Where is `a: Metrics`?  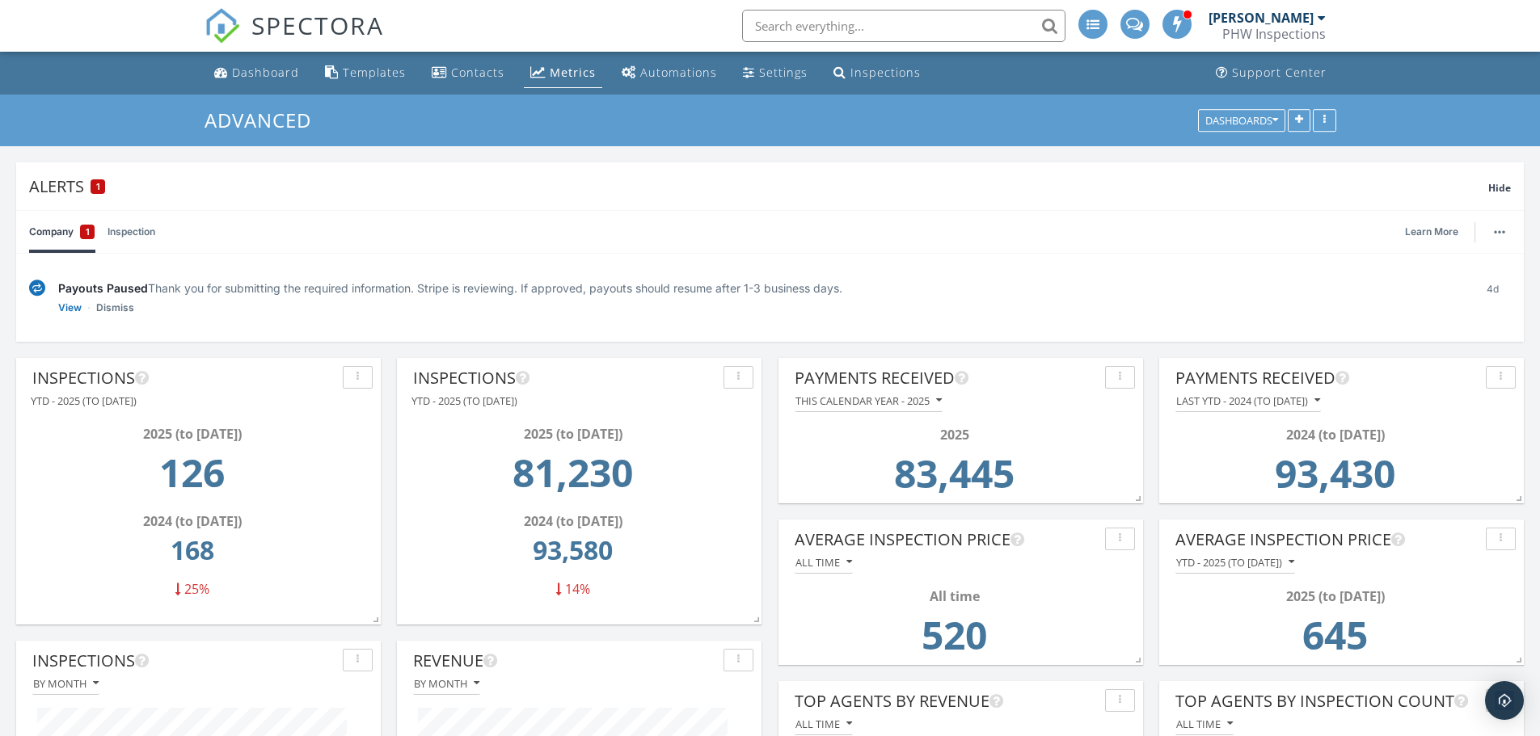 a: Metrics is located at coordinates (563, 73).